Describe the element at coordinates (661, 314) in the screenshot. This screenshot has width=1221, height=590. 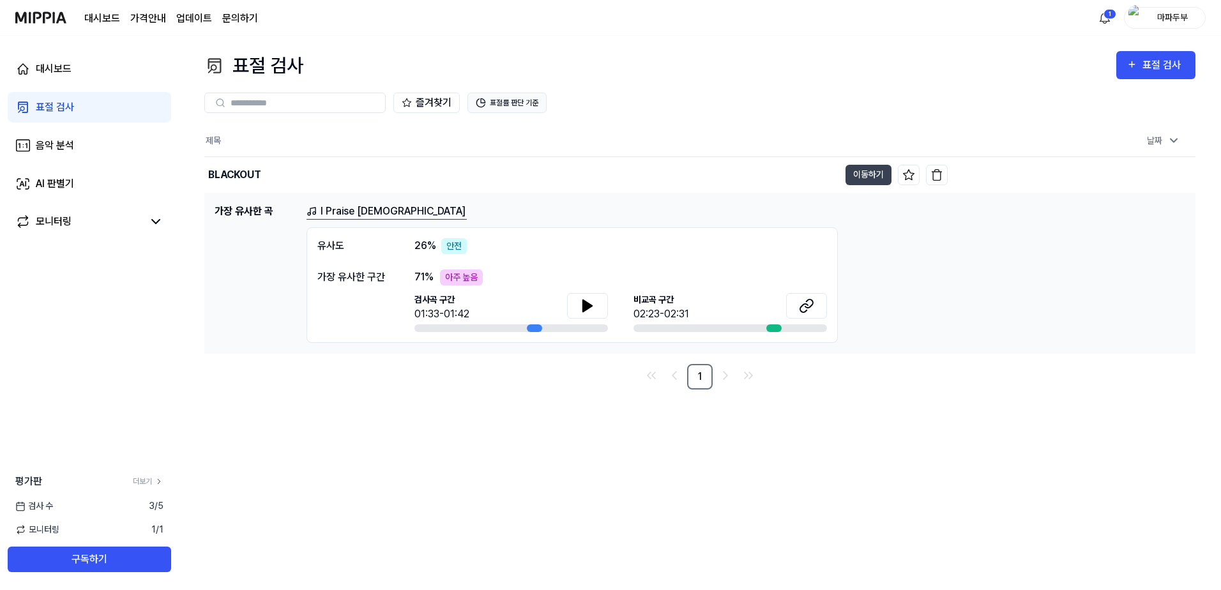
I see `div: 02:23-02:31` at that location.